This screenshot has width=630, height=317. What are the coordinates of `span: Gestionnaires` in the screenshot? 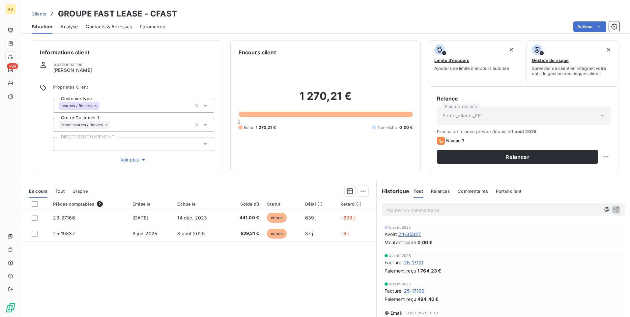 It's located at (68, 64).